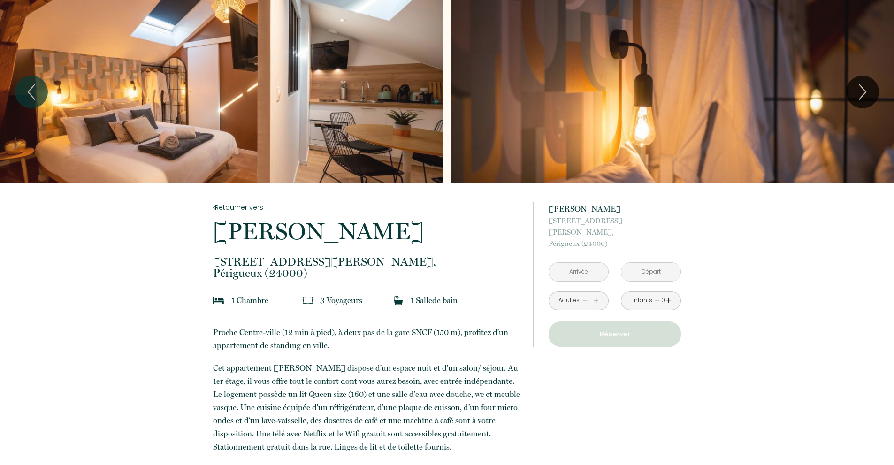 Image resolution: width=894 pixels, height=465 pixels. Describe the element at coordinates (615, 334) in the screenshot. I see `p: Réserver` at that location.